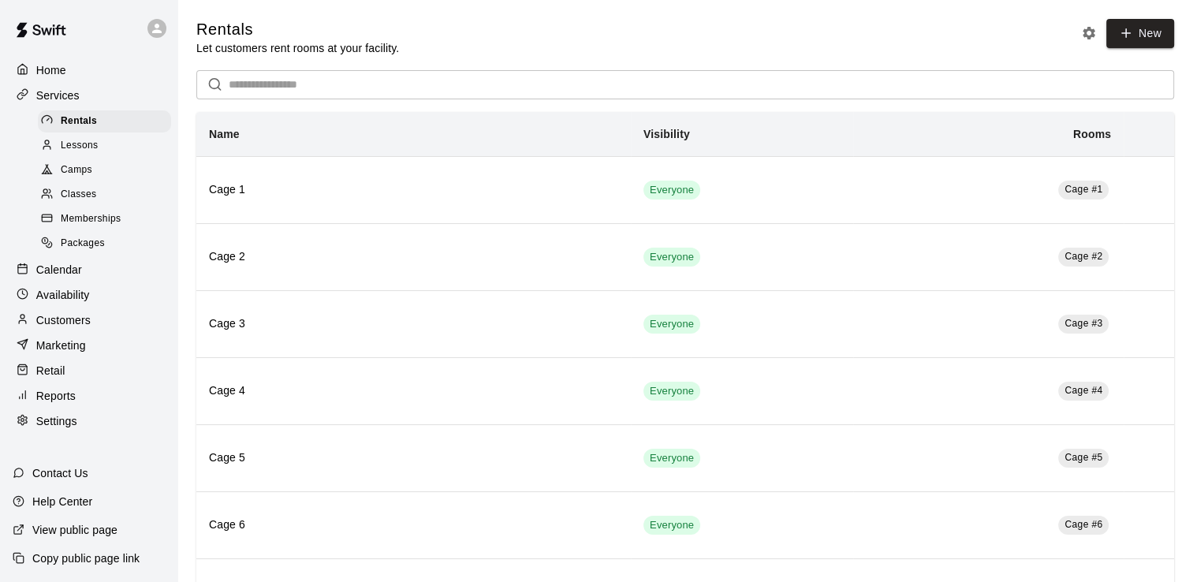 This screenshot has width=1193, height=582. Describe the element at coordinates (1083, 524) in the screenshot. I see `span: Cage #6` at that location.